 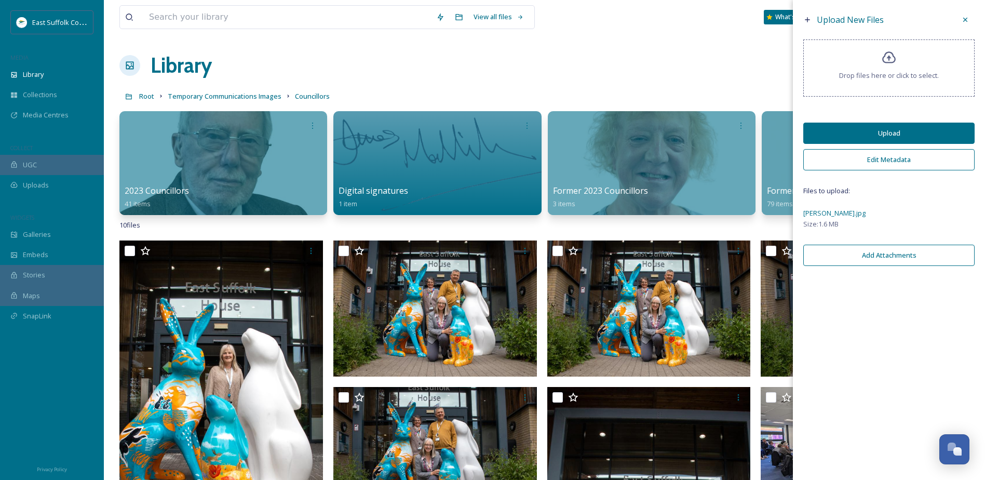 What do you see at coordinates (34, 275) in the screenshot?
I see `span: Stories` at bounding box center [34, 275].